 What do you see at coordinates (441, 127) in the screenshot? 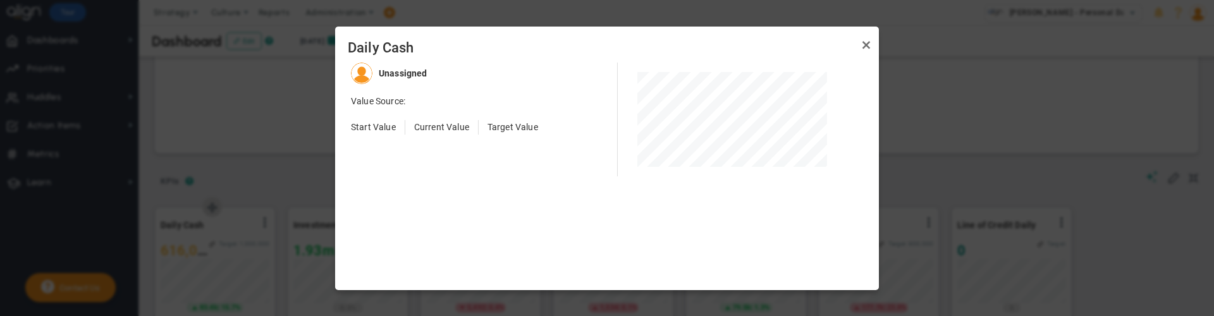
I see `span: Current Value` at bounding box center [441, 127].